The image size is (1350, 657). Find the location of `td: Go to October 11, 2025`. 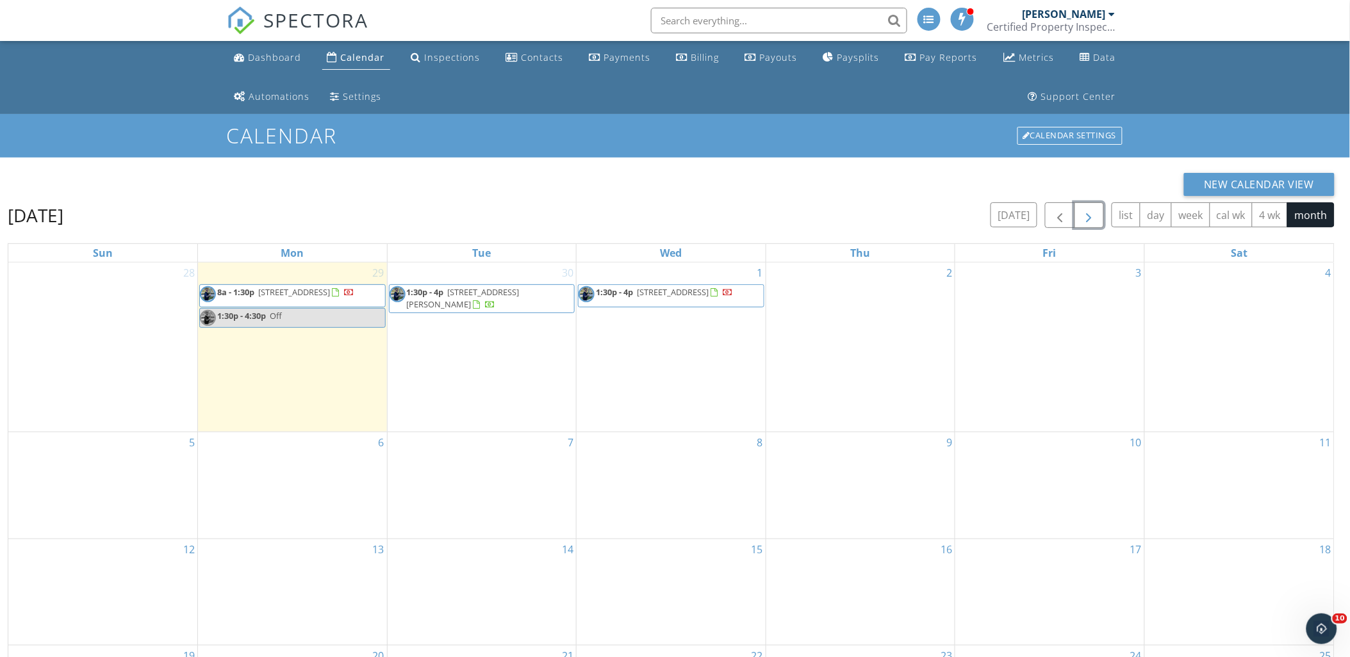

td: Go to October 11, 2025 is located at coordinates (1239, 485).